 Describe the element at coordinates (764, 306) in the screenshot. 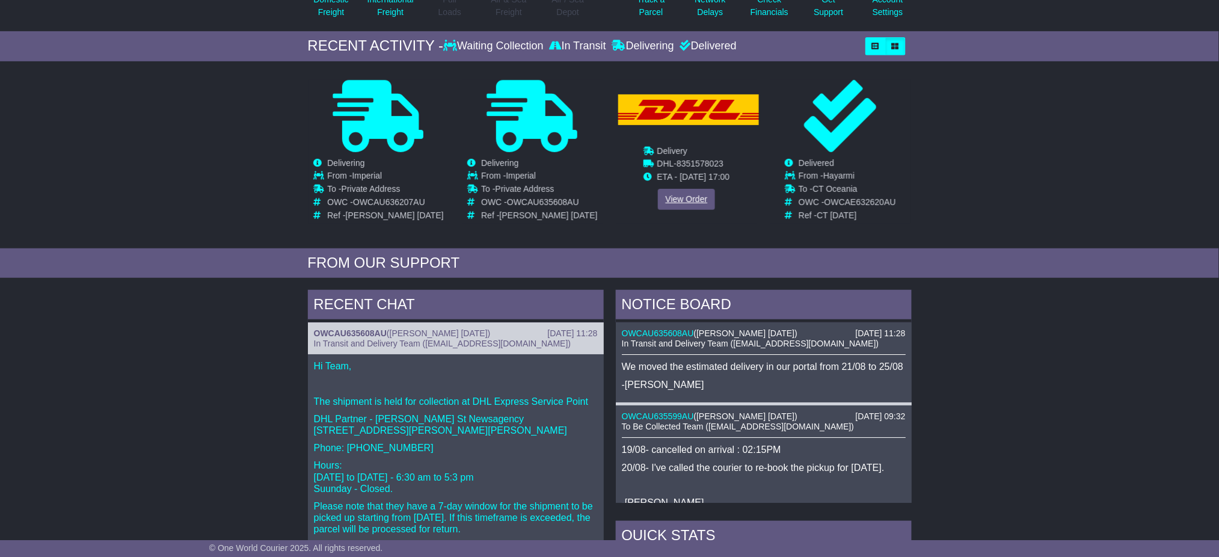

I see `div: NOTICE BOARD` at that location.